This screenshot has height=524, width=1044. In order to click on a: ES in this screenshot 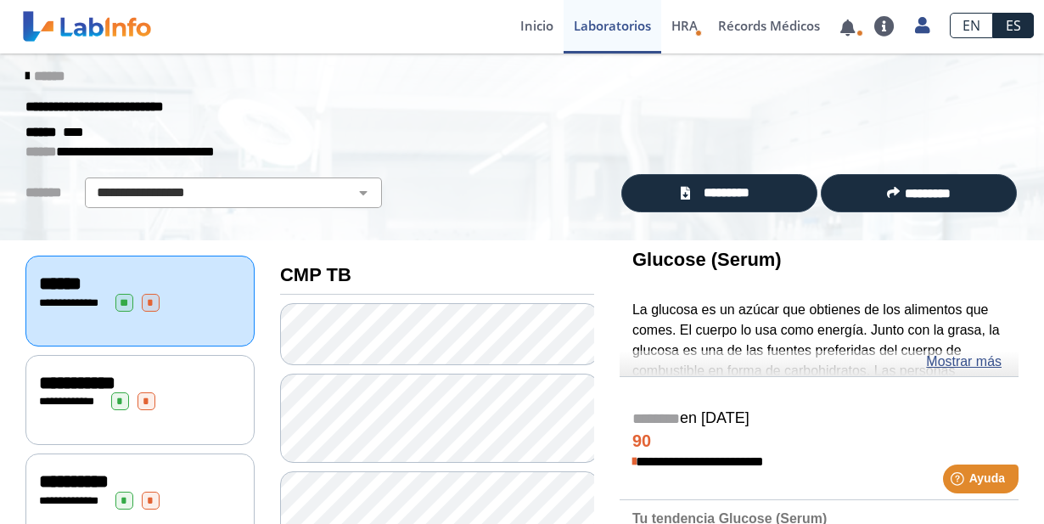, I will do `click(1014, 25)`.